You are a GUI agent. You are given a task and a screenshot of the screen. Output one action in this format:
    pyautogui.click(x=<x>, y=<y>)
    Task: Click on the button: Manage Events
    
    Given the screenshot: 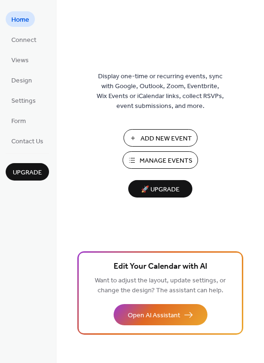 What is the action you would take?
    pyautogui.click(x=160, y=160)
    